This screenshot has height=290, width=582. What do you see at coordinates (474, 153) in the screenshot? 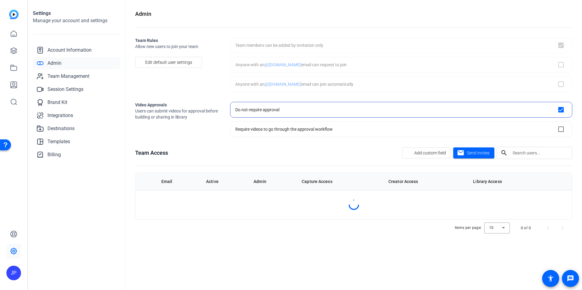
I see `button: Send invites` at bounding box center [474, 153].